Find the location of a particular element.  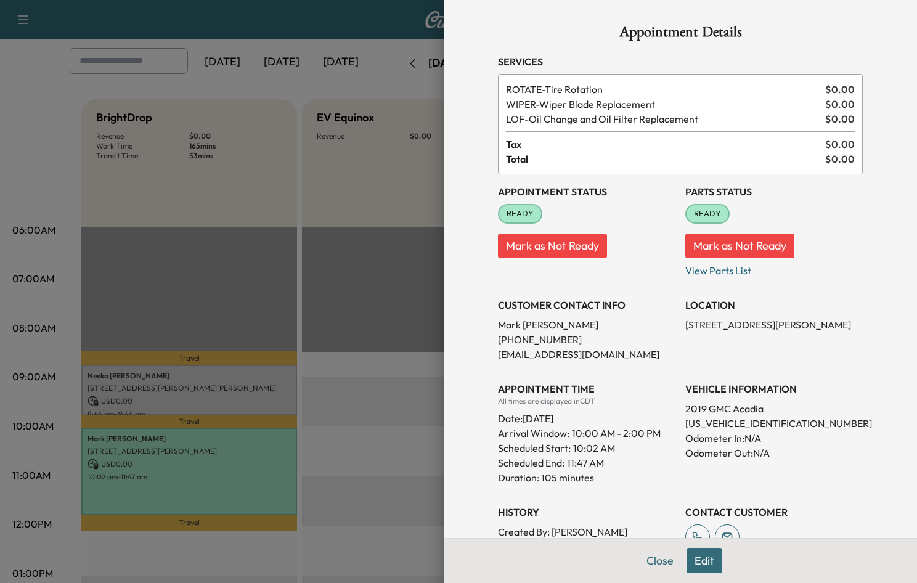

p: 11:47 AM is located at coordinates (585, 463).